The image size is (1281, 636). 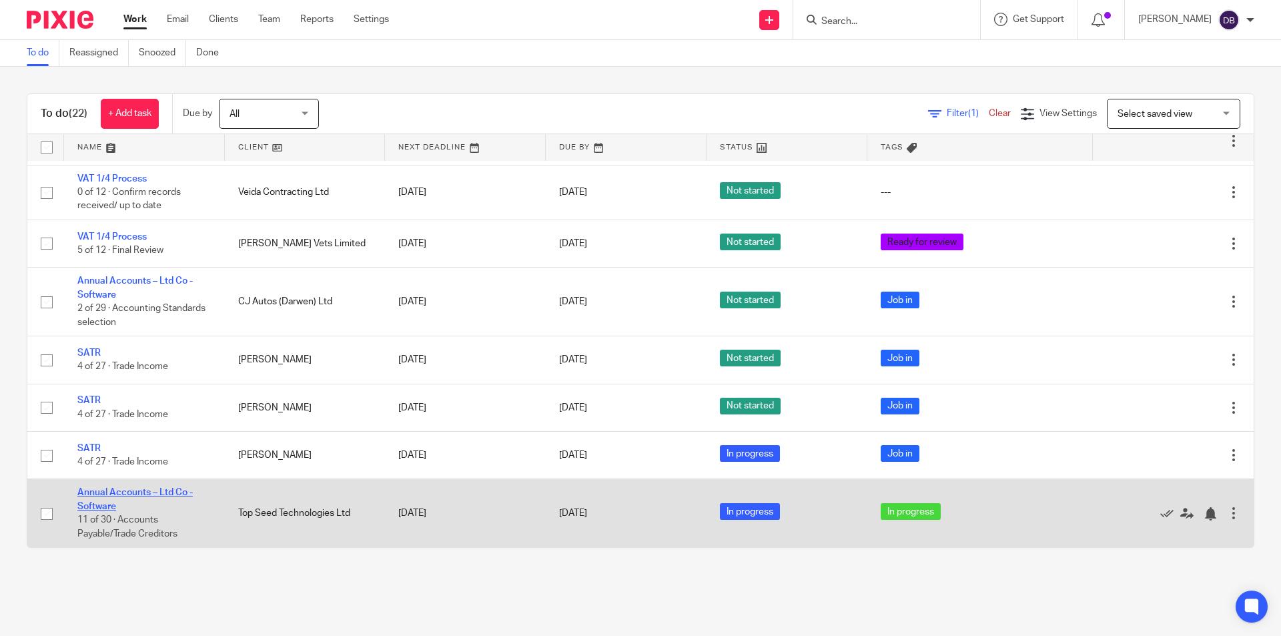 I want to click on a: + Add task, so click(x=129, y=113).